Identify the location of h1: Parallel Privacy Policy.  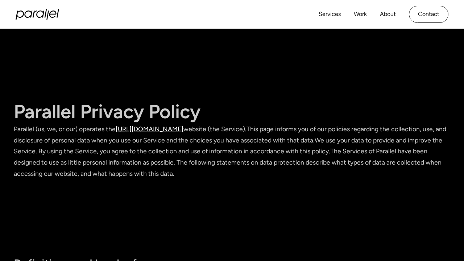
(232, 112).